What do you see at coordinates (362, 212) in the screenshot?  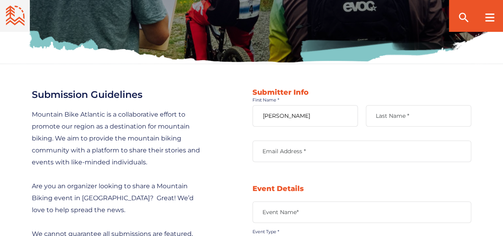 I see `label: Event Name*` at bounding box center [362, 212].